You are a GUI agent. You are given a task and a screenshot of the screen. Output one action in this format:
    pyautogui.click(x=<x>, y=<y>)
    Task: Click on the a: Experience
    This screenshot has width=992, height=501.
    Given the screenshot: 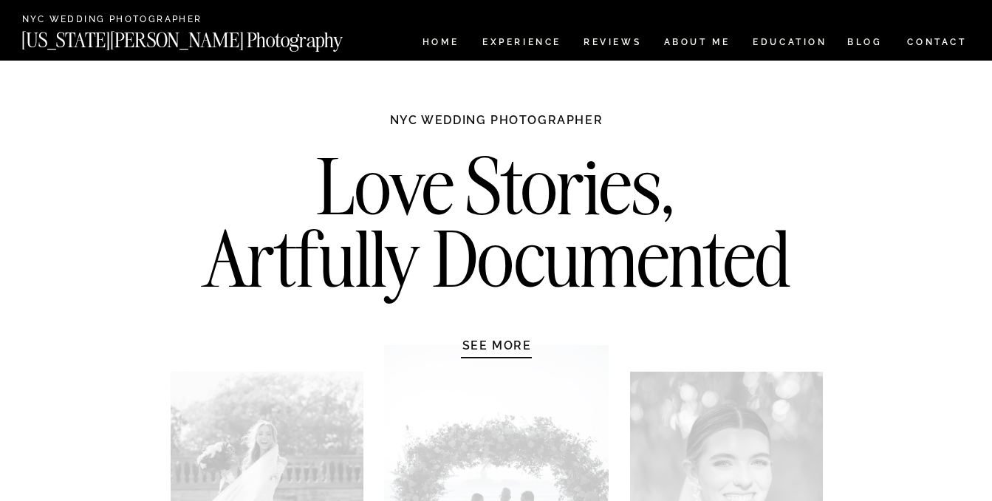 What is the action you would take?
    pyautogui.click(x=521, y=44)
    